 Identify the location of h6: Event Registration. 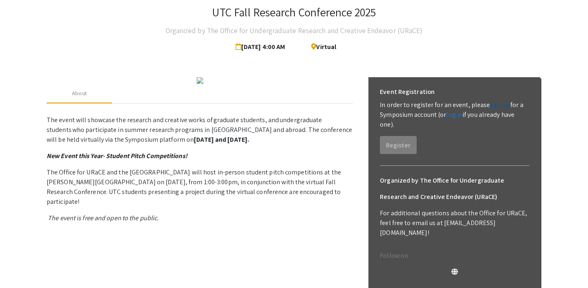
(408, 92).